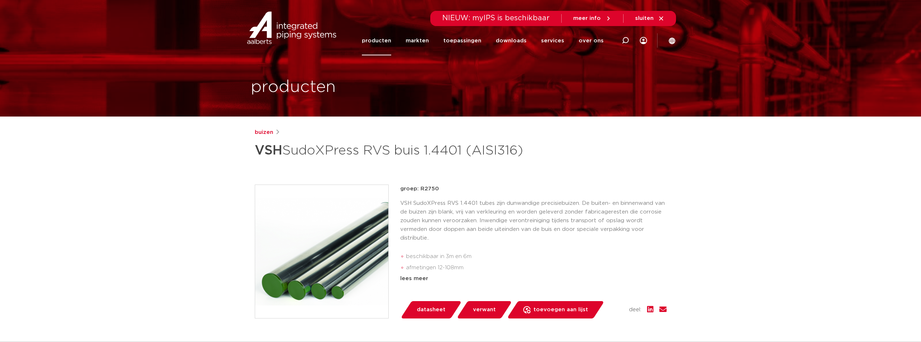 The image size is (921, 342). Describe the element at coordinates (390, 151) in the screenshot. I see `h1: SudoXPress RVS buis 1.4401 (AISI316)` at that location.